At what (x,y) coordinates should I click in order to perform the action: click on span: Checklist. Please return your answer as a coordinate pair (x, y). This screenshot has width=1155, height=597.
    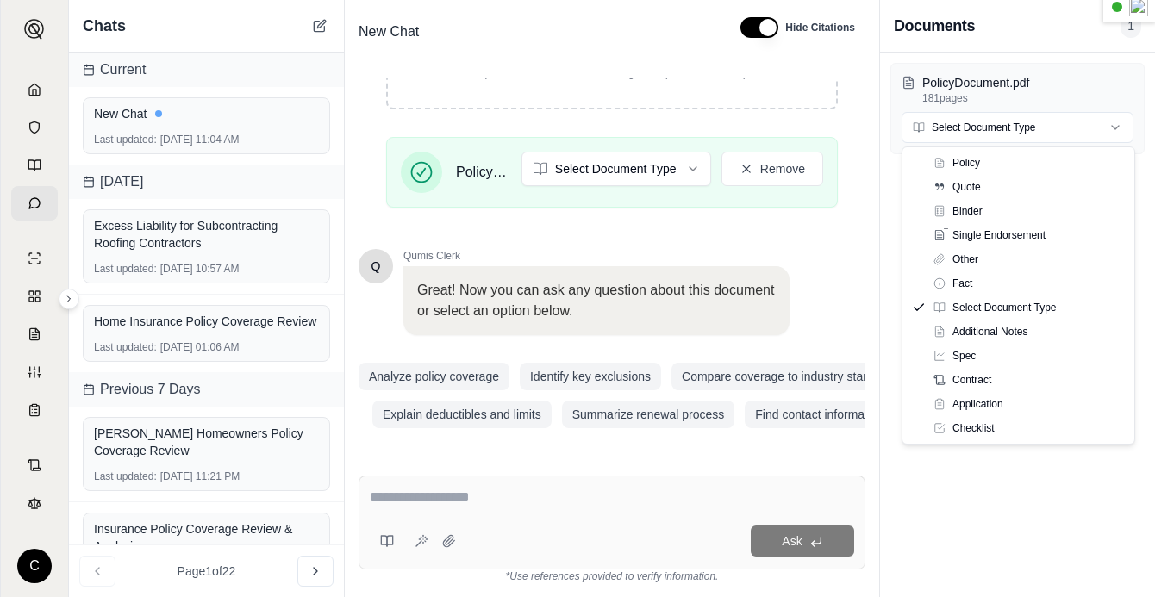
    Looking at the image, I should click on (973, 428).